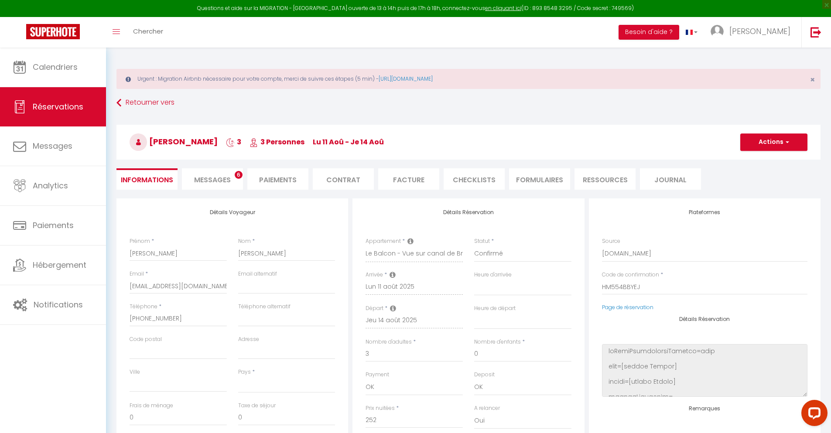 Image resolution: width=831 pixels, height=433 pixels. What do you see at coordinates (540, 179) in the screenshot?
I see `li: FORMULAIRES` at bounding box center [540, 179].